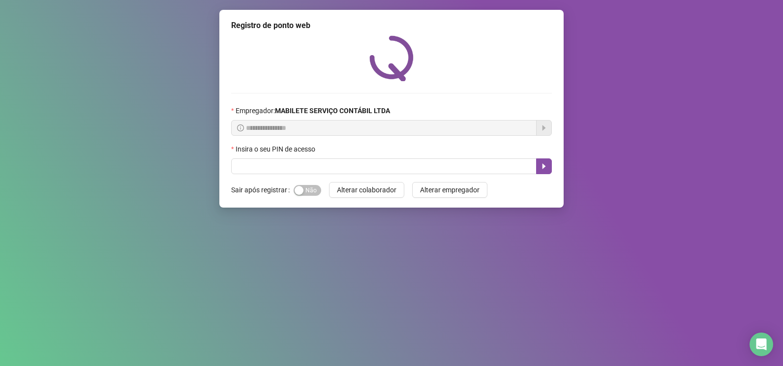 The height and width of the screenshot is (366, 783). I want to click on div: Open Intercom Messenger, so click(761, 344).